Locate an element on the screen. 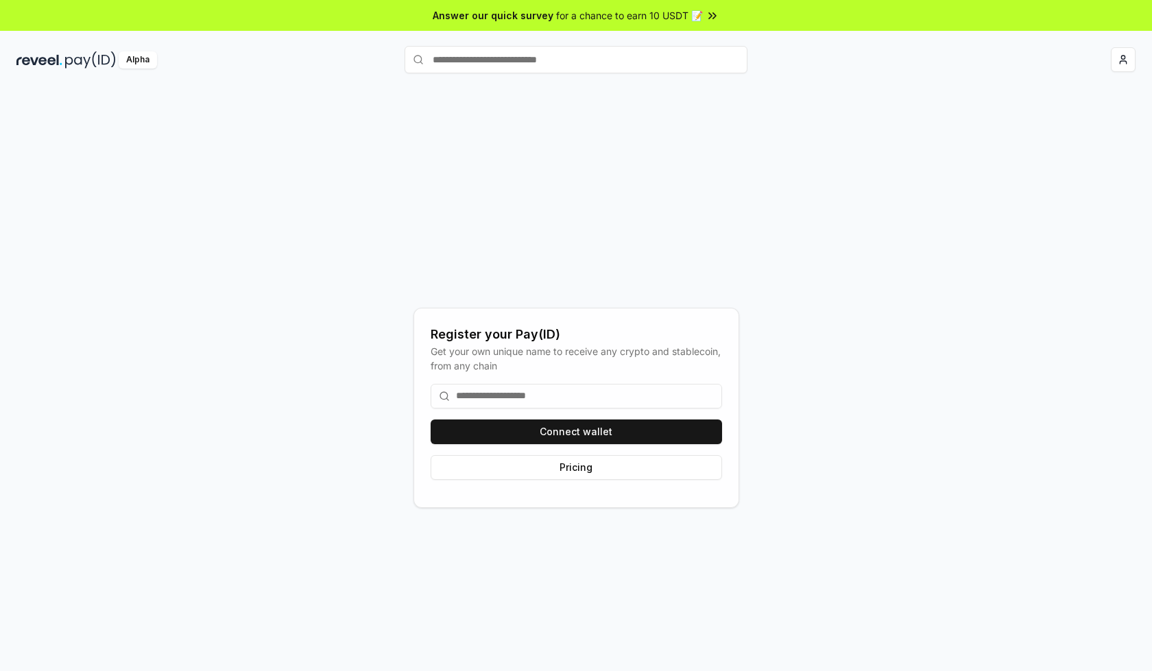 The width and height of the screenshot is (1152, 671). img: pay_id is located at coordinates (91, 60).